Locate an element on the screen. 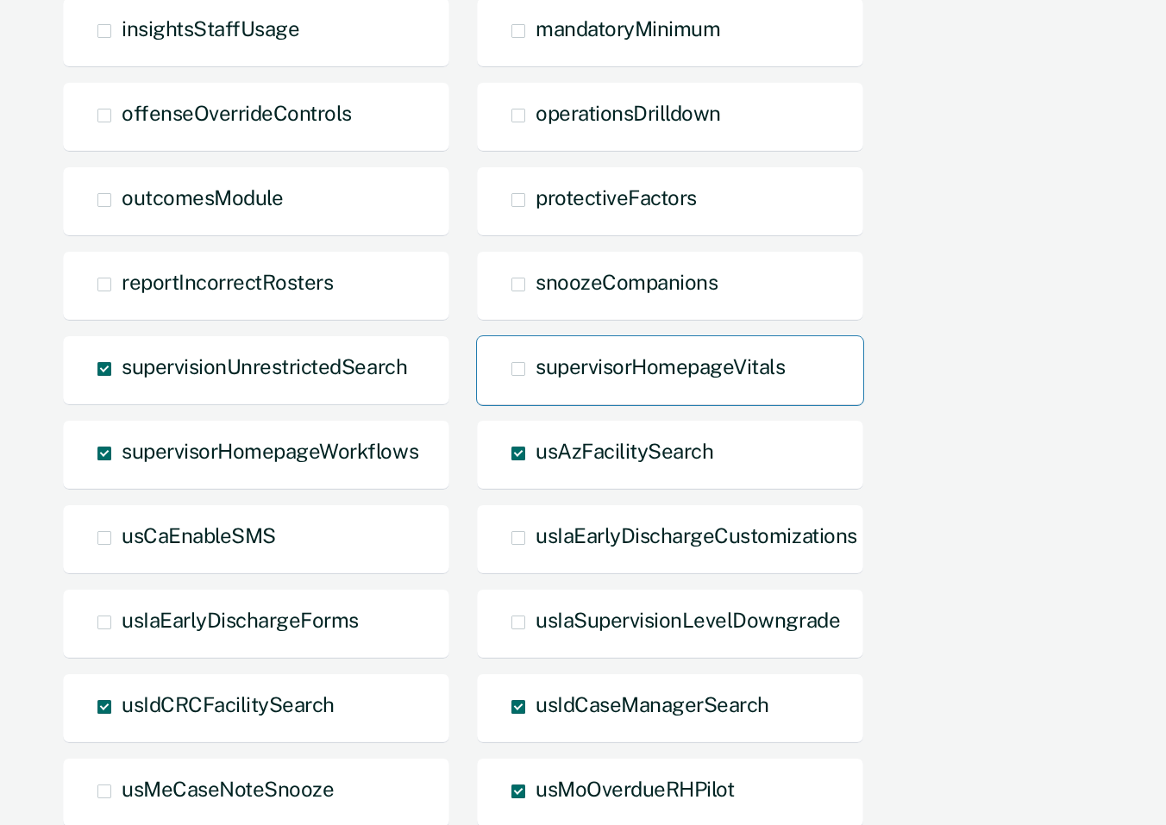  span: supervisorHomepageWorkflows is located at coordinates (270, 451).